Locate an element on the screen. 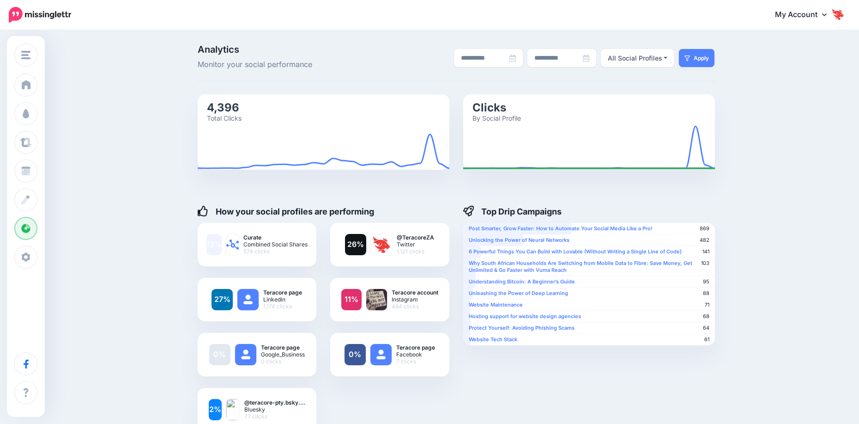  b: Curate is located at coordinates (275, 237).